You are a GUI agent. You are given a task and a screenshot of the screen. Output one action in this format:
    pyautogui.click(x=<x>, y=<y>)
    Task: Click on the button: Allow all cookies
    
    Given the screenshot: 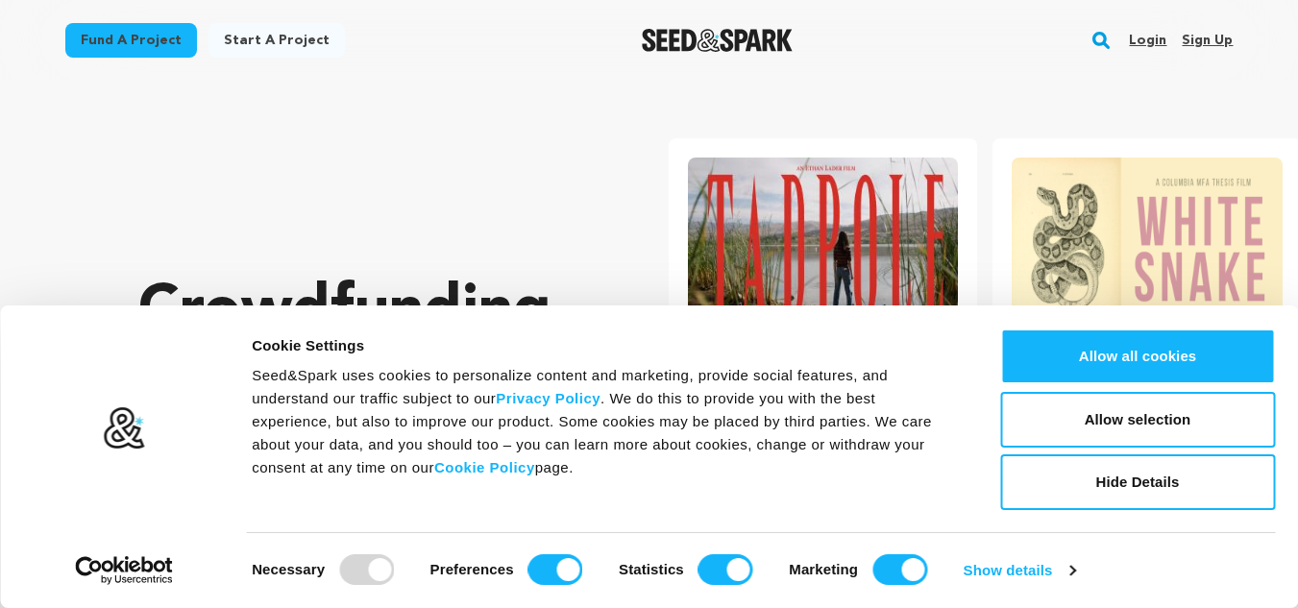 What is the action you would take?
    pyautogui.click(x=1138, y=357)
    